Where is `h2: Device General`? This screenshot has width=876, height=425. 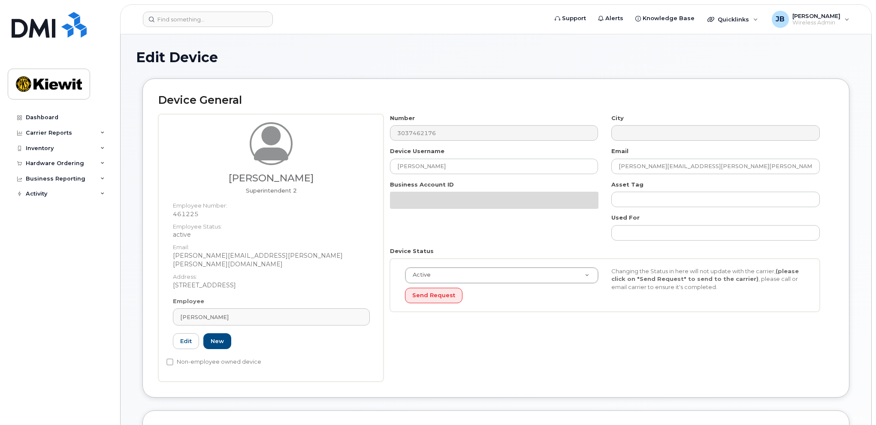 h2: Device General is located at coordinates (496, 100).